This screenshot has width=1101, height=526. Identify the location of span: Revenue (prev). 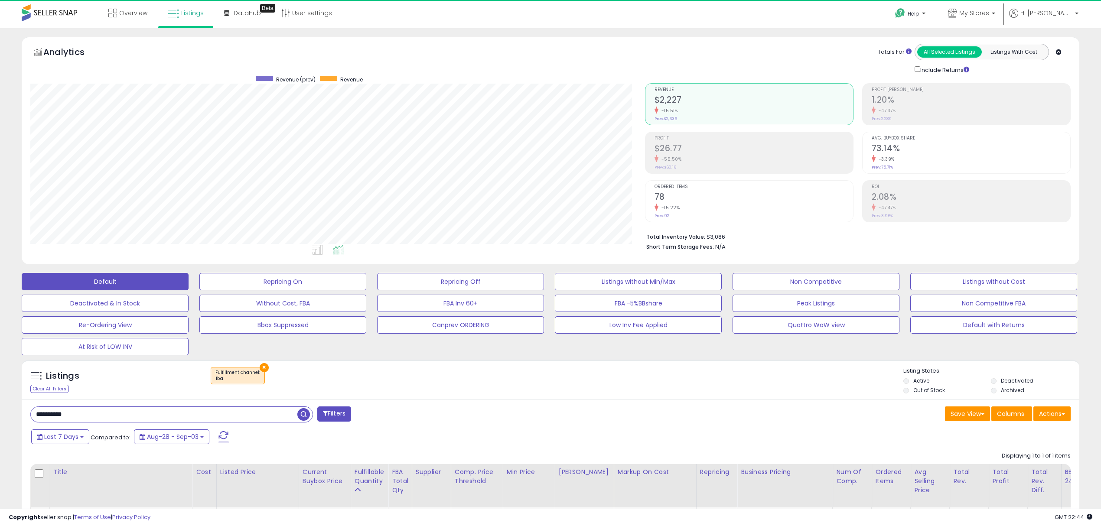
(296, 79).